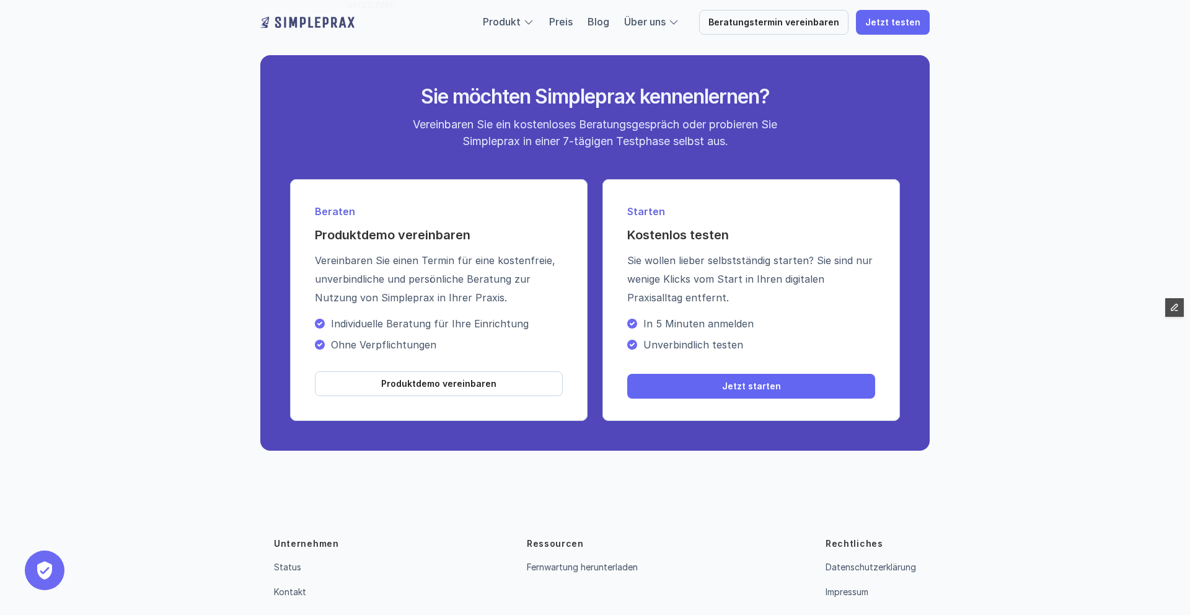  I want to click on a: Impressum, so click(847, 591).